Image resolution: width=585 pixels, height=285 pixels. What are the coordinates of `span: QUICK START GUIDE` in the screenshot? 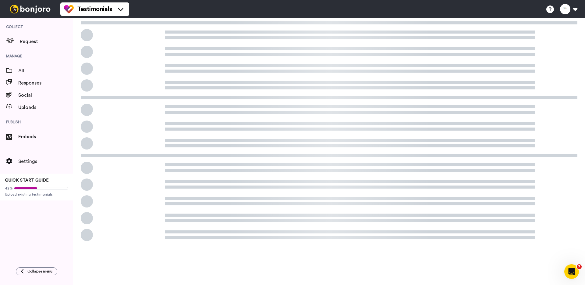 It's located at (27, 180).